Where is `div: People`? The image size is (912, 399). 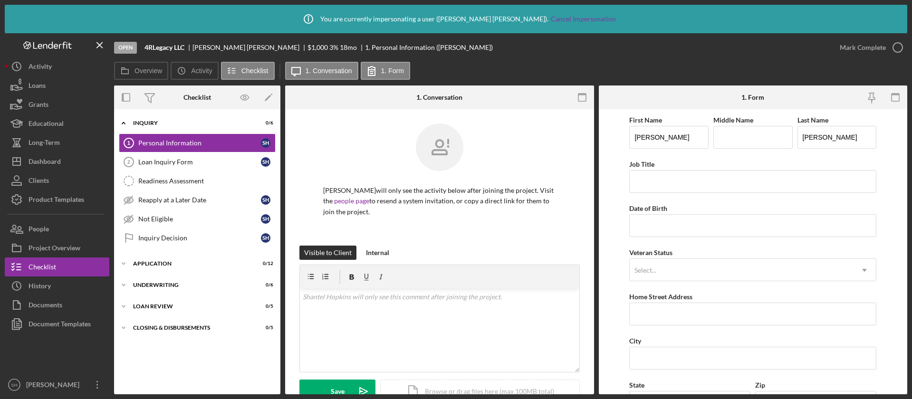
div: People is located at coordinates (38, 230).